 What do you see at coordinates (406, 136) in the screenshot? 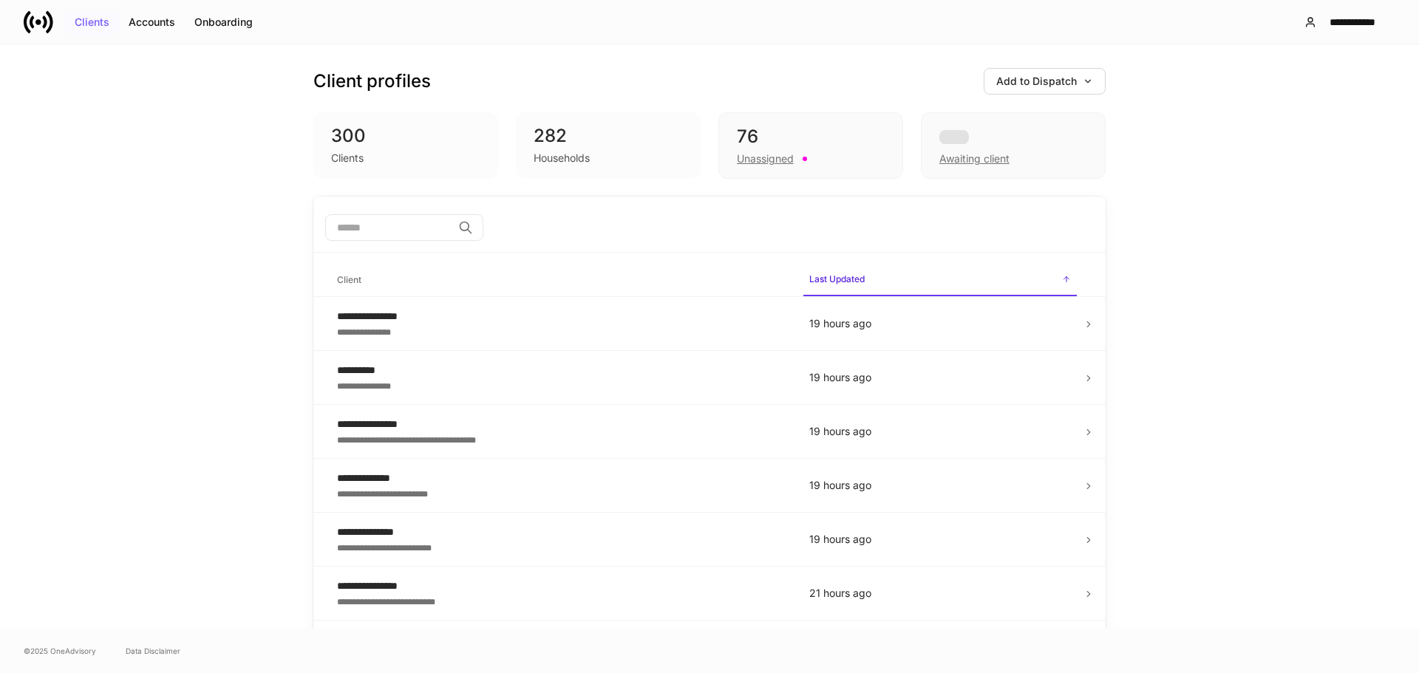
I see `div: 300` at bounding box center [406, 136].